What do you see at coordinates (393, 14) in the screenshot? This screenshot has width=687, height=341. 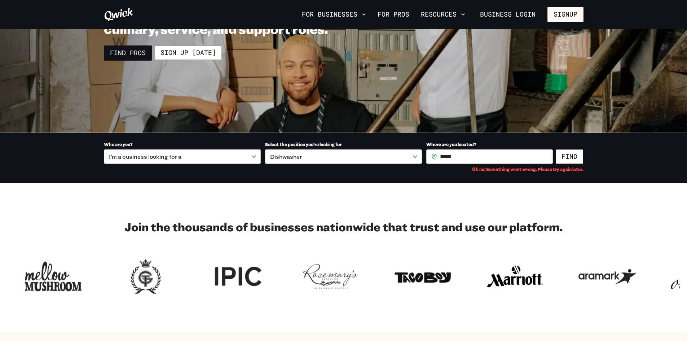 I see `a: For Pros` at bounding box center [393, 14].